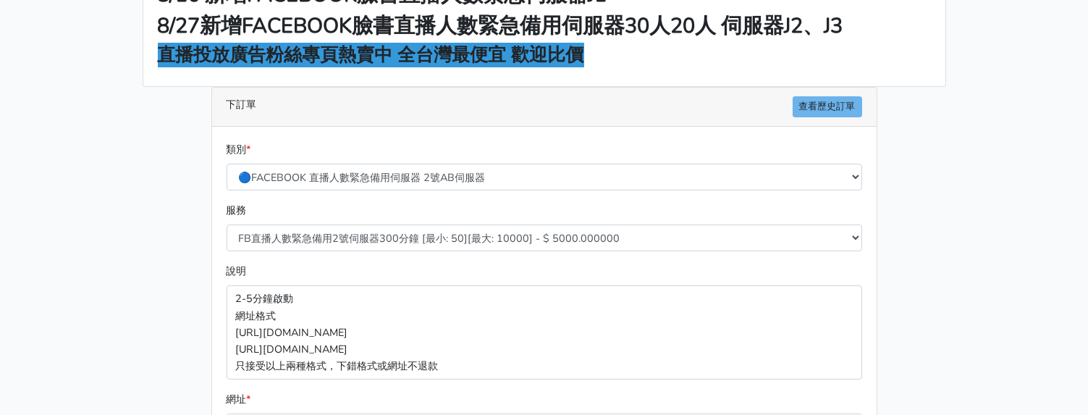  What do you see at coordinates (237, 271) in the screenshot?
I see `label: 說明` at bounding box center [237, 271].